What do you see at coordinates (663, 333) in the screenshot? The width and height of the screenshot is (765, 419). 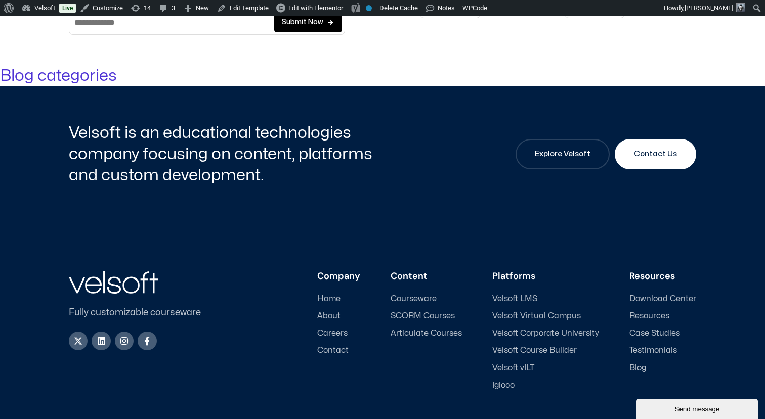 I see `a: Case Studies` at bounding box center [663, 333].